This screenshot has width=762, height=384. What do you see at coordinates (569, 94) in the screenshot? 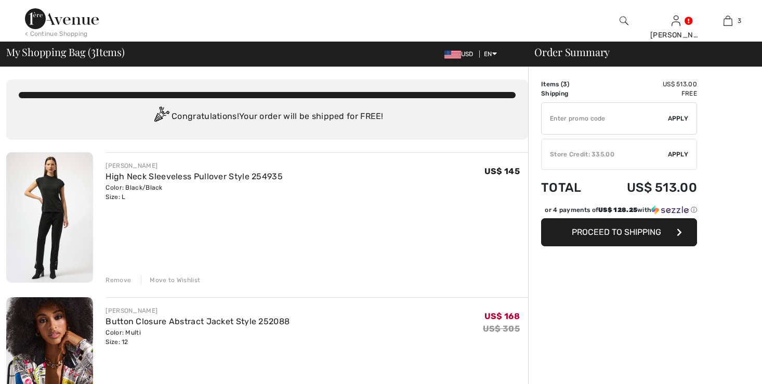
I see `td: Shipping` at bounding box center [569, 94].